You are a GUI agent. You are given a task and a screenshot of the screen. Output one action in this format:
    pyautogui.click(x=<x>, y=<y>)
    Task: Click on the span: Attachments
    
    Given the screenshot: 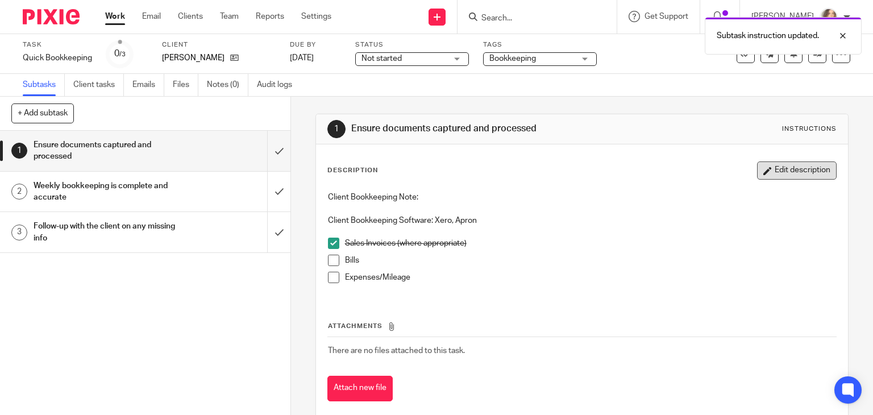 What is the action you would take?
    pyautogui.click(x=355, y=326)
    